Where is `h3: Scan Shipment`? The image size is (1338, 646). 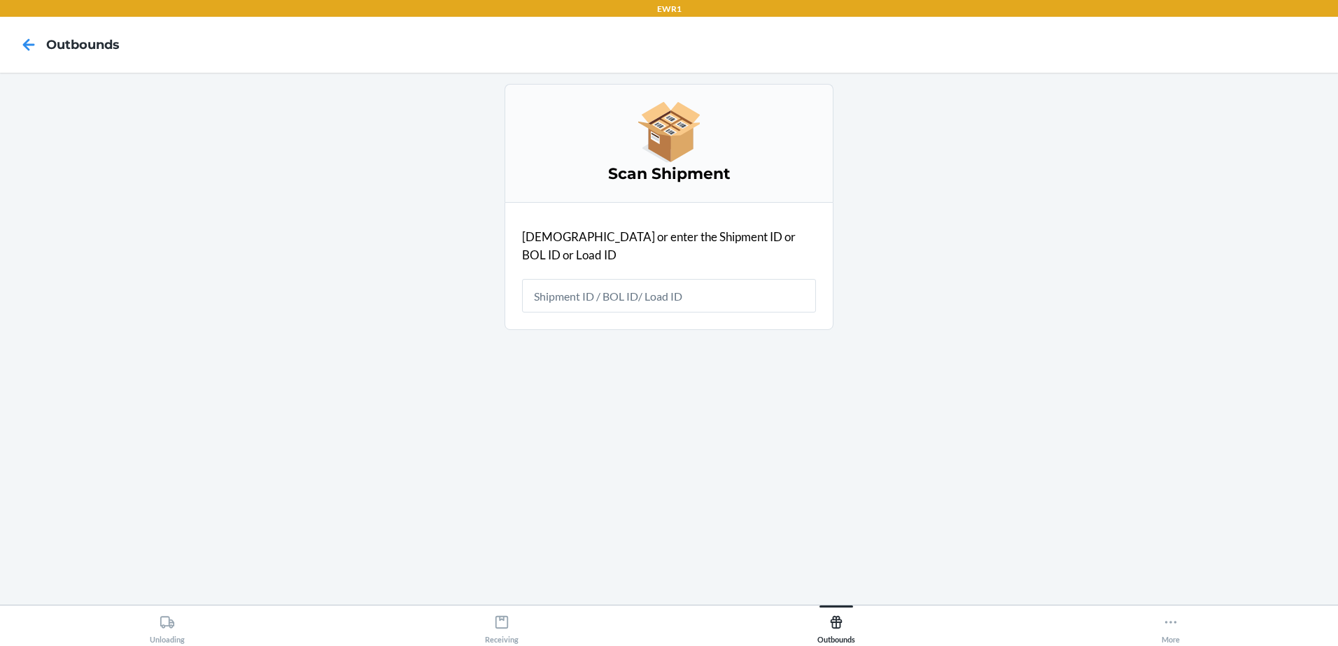 h3: Scan Shipment is located at coordinates (669, 174).